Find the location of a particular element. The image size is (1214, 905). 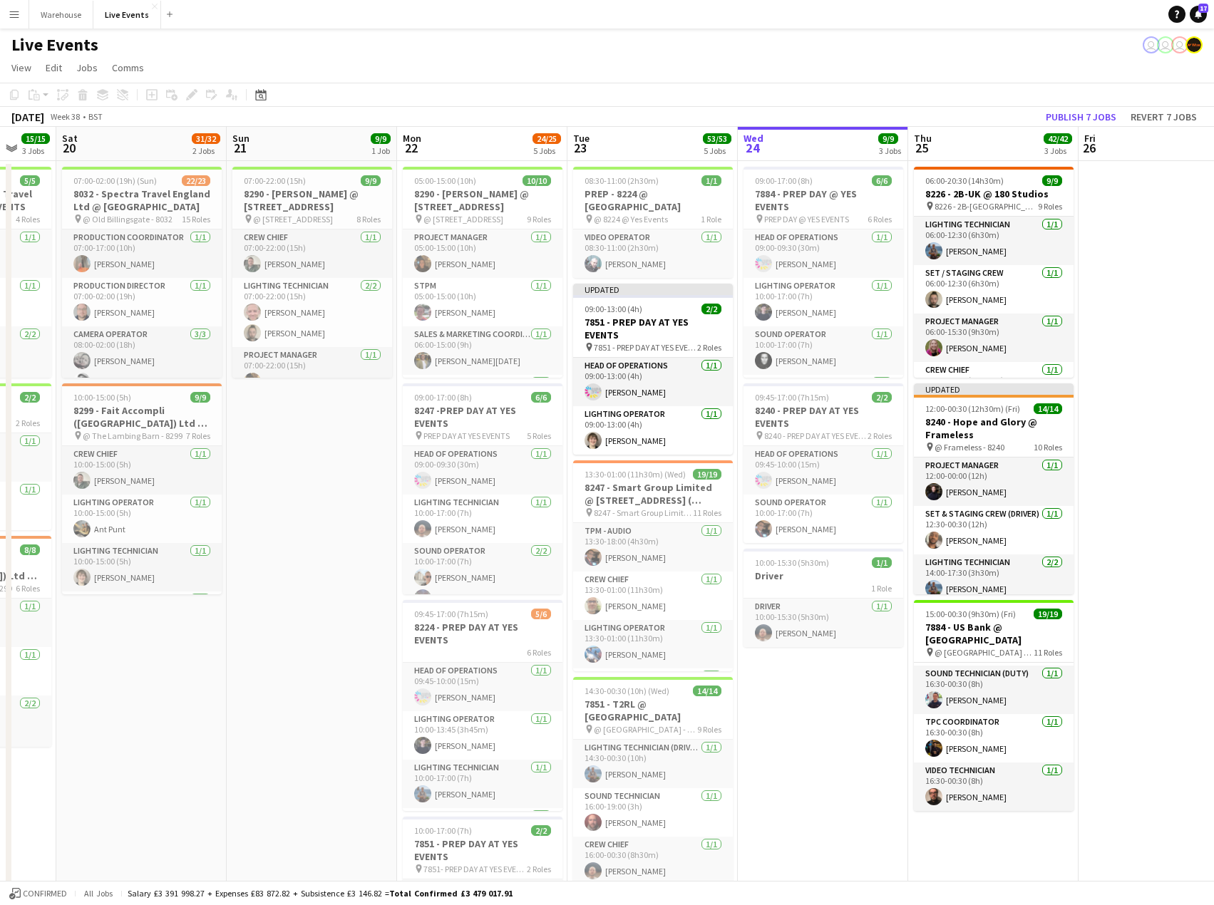

app-card-role: TPC Coordinator1/1 is located at coordinates (823, 399).